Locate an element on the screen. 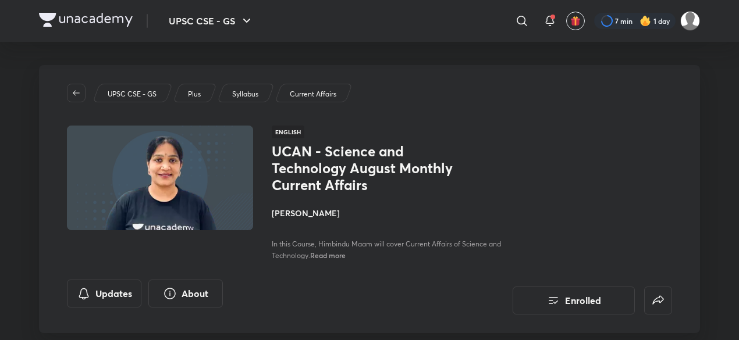  button: Enrolled is located at coordinates (574, 301).